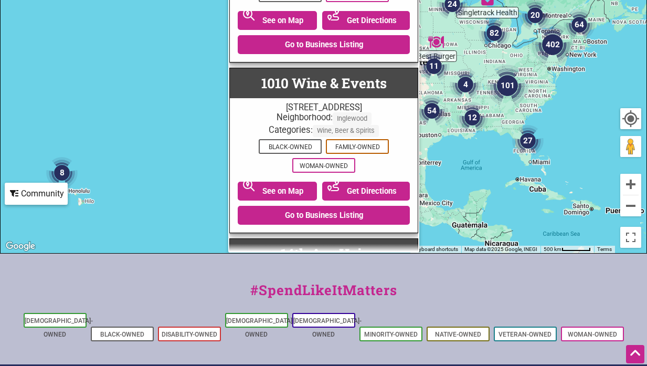 This screenshot has width=647, height=366. Describe the element at coordinates (435, 249) in the screenshot. I see `button: Keyboard shortcuts` at that location.